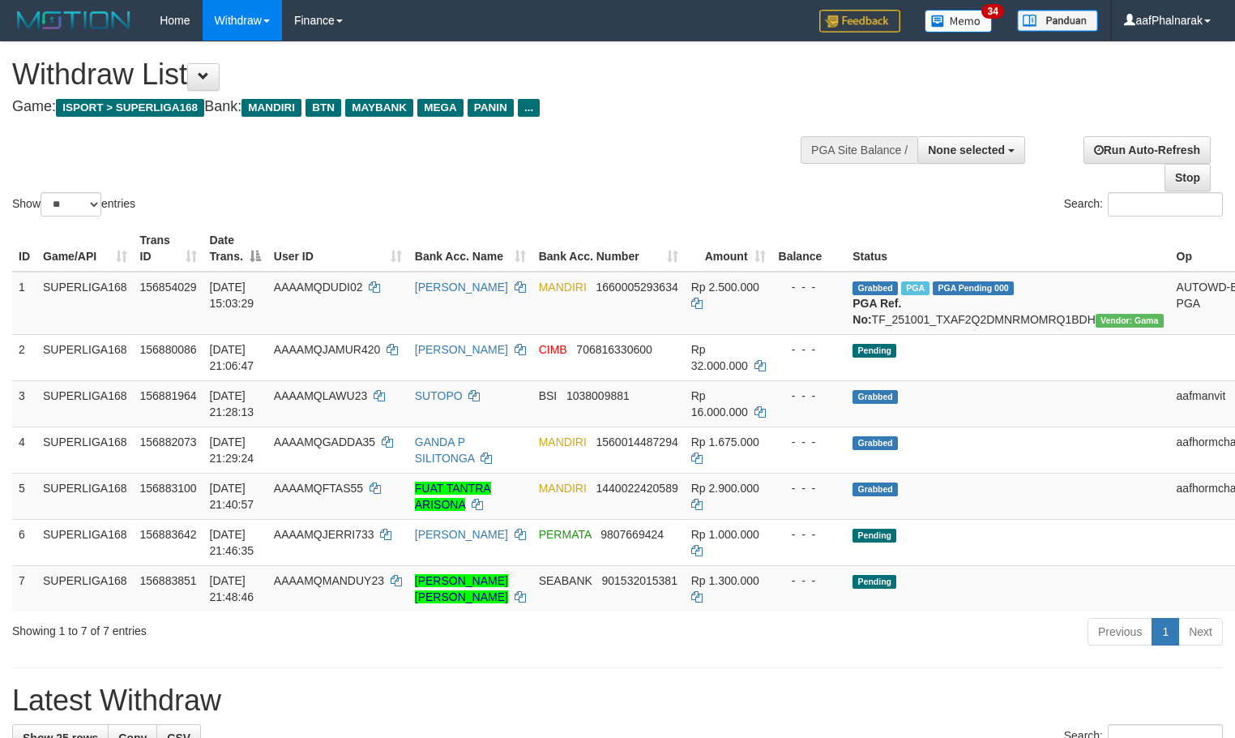 This screenshot has height=738, width=1235. Describe the element at coordinates (729, 248) in the screenshot. I see `th: Amount: activate to sort column ascending` at that location.